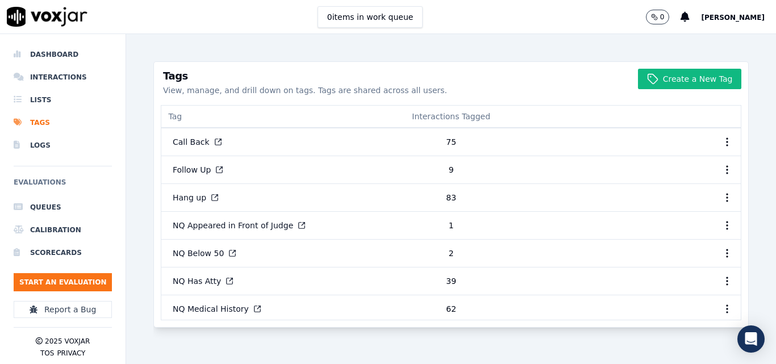 The image size is (776, 364). Describe the element at coordinates (62, 253) in the screenshot. I see `li: Scorecards` at that location.